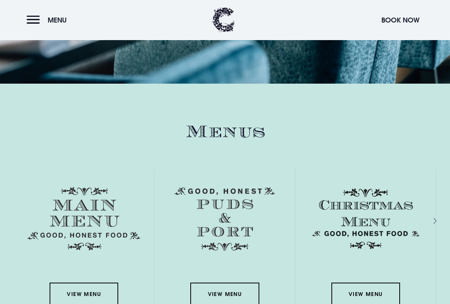  Describe the element at coordinates (401, 20) in the screenshot. I see `button: Book Now` at that location.